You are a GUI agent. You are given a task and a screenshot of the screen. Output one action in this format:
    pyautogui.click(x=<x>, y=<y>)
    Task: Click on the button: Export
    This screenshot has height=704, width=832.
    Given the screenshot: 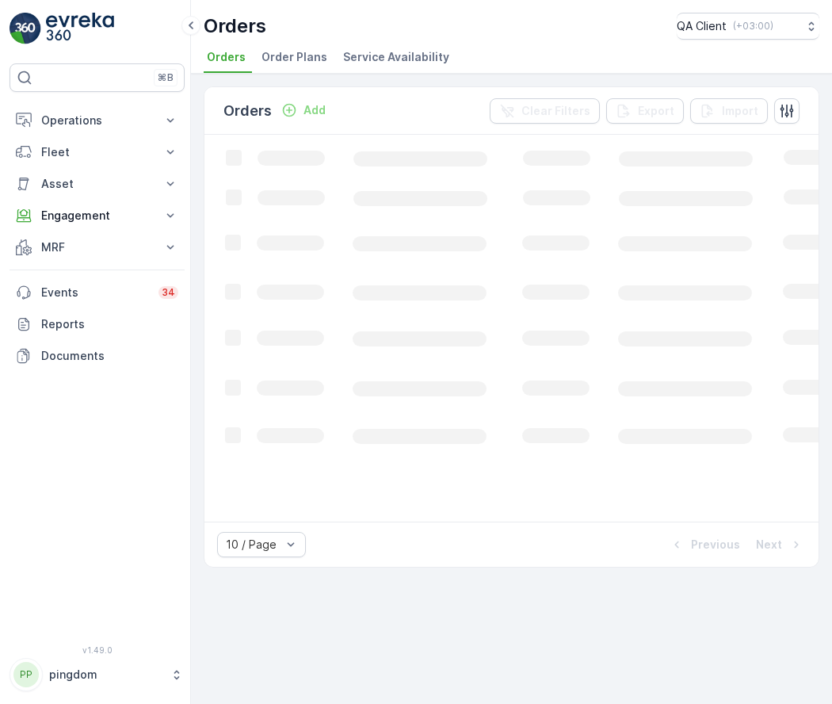 What is the action you would take?
    pyautogui.click(x=645, y=111)
    